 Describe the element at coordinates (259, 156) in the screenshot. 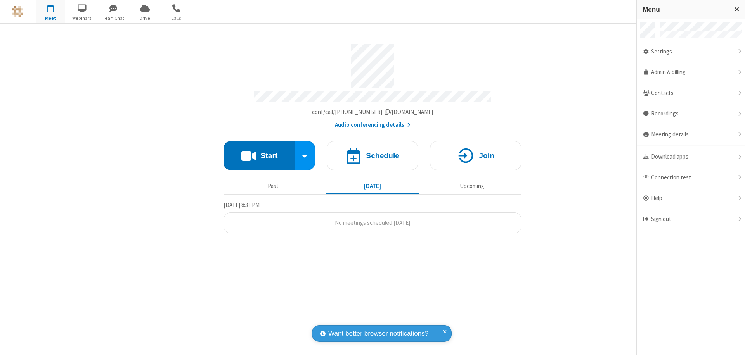

I see `button: Start` at that location.